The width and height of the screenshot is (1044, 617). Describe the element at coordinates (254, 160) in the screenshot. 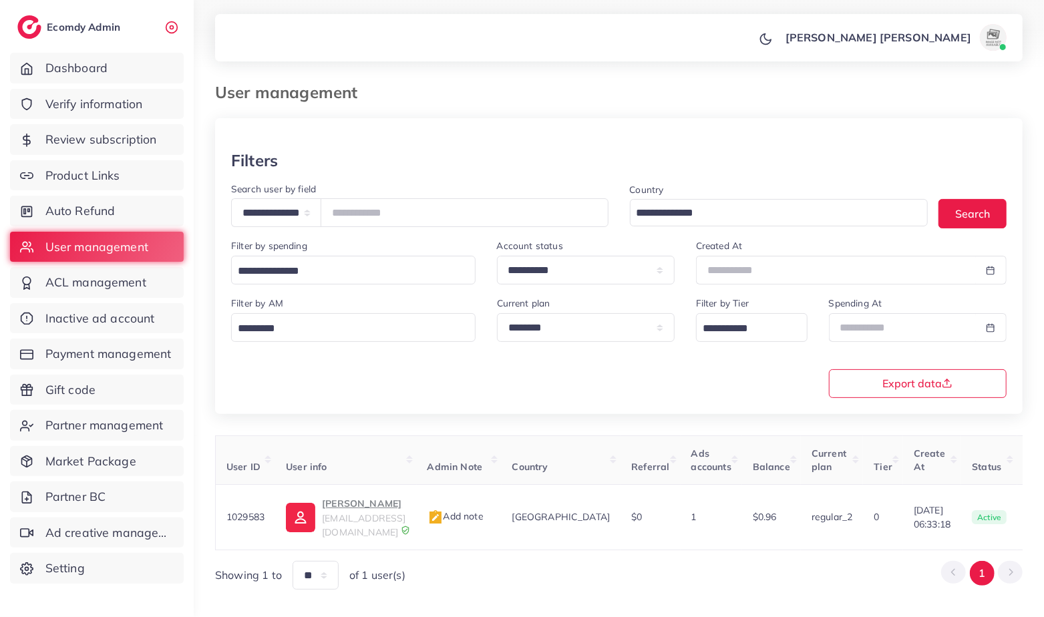

I see `h3: Filters` at that location.